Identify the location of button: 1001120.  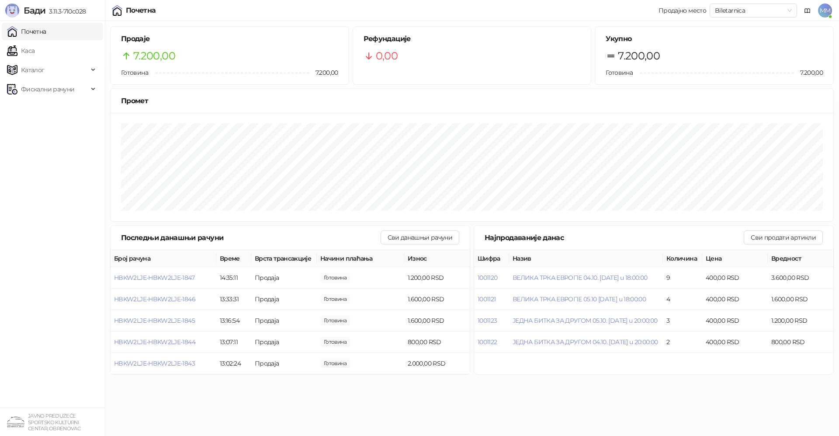
(488, 278).